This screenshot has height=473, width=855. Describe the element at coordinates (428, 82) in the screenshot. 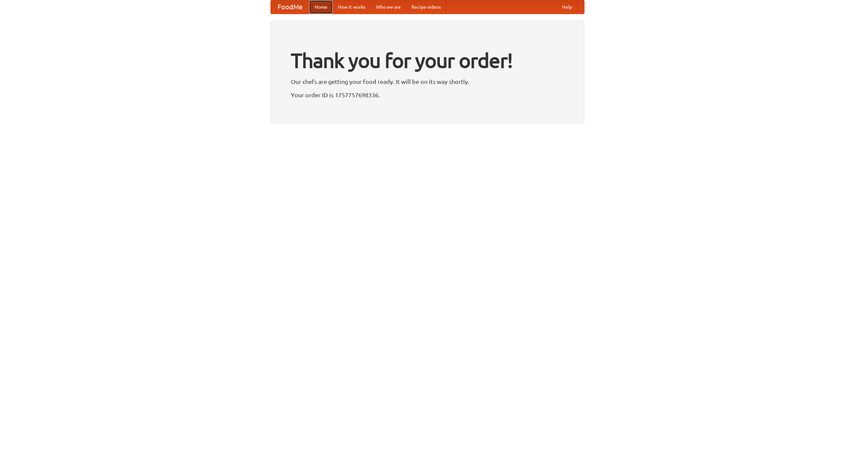

I see `p: Our chefs are getting your food ready. It will be on its way shortly.` at that location.